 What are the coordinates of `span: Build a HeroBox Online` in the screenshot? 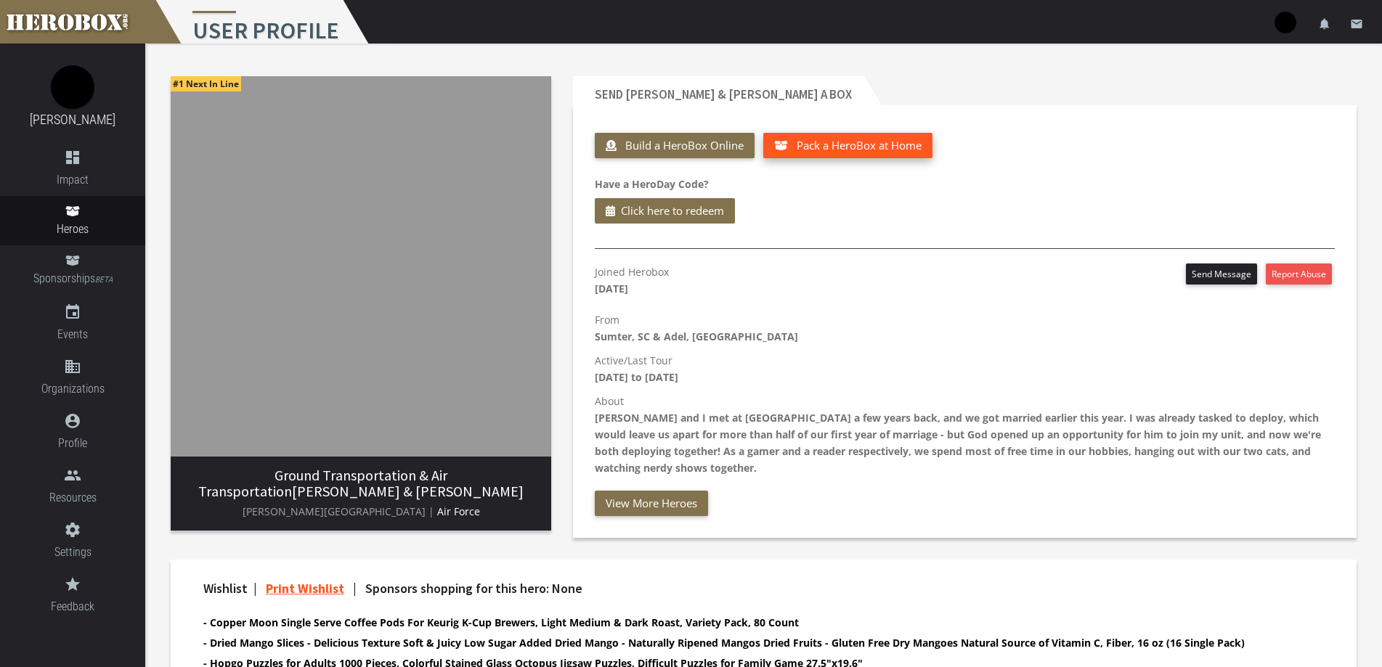 It's located at (684, 145).